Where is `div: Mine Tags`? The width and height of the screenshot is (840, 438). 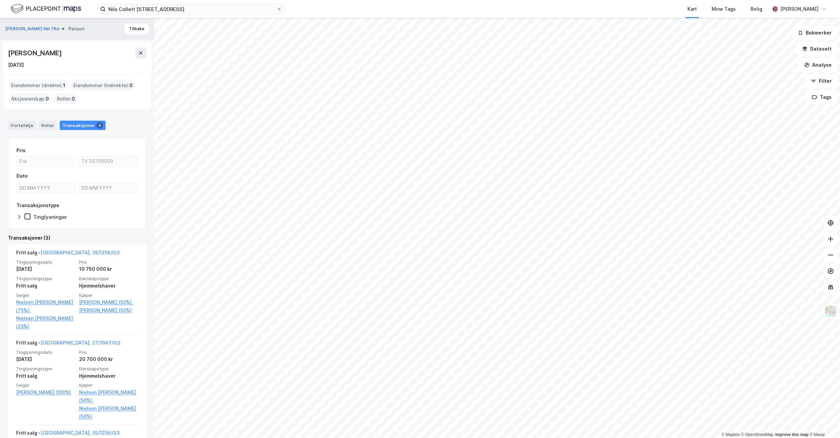 div: Mine Tags is located at coordinates (724, 9).